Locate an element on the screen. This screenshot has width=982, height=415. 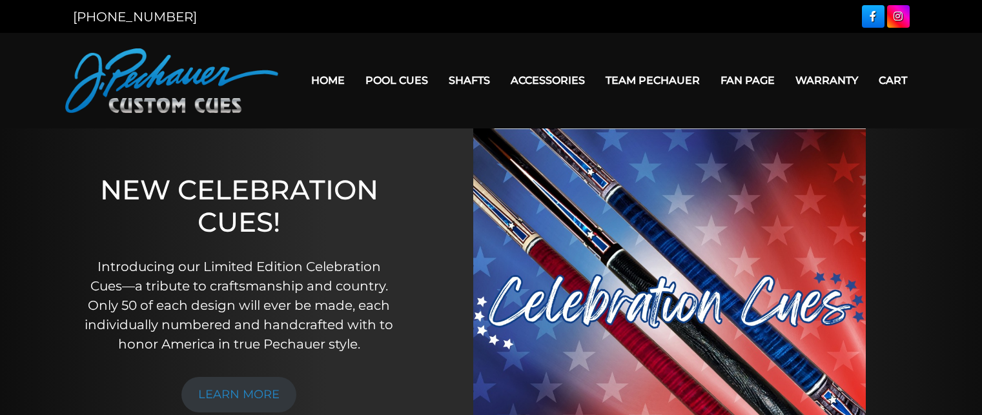
p: Introducing our Limited Edition Celebration Cues—a tribute to craftsmanship and country. Only 50 ... is located at coordinates (239, 306).